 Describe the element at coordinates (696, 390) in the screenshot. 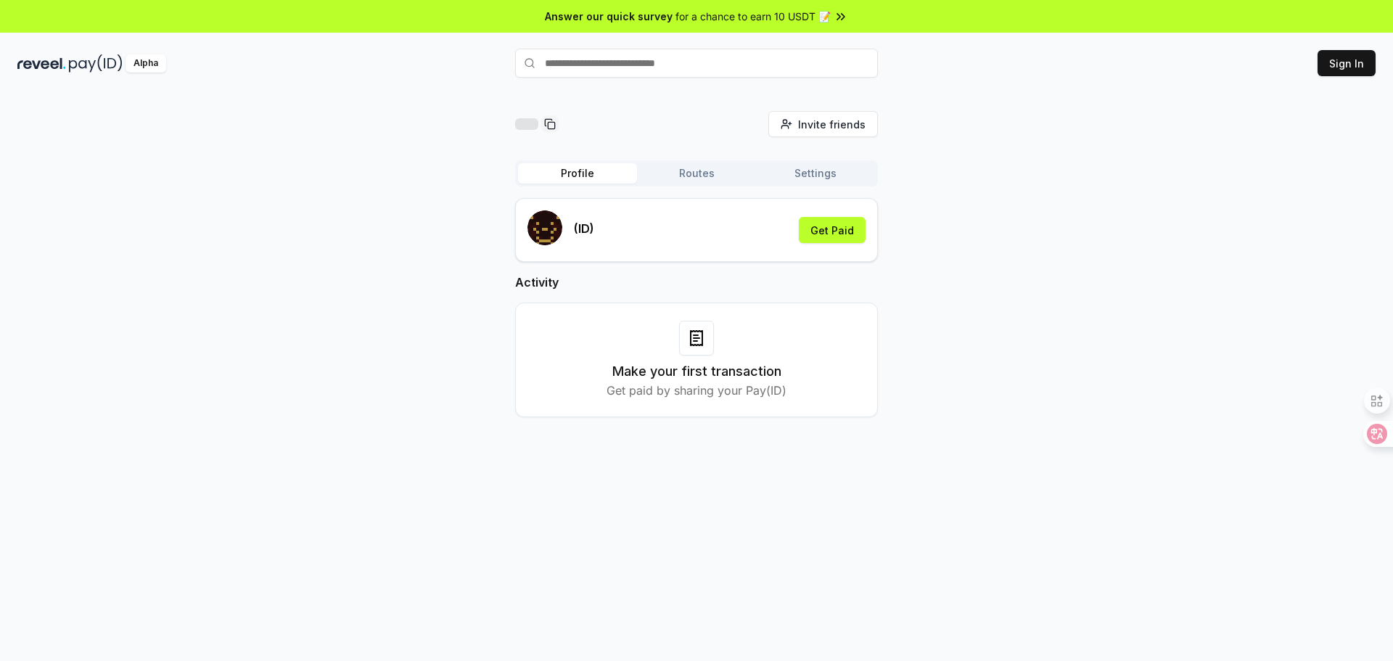

I see `p: Get paid by sharing your Pay(ID)` at that location.